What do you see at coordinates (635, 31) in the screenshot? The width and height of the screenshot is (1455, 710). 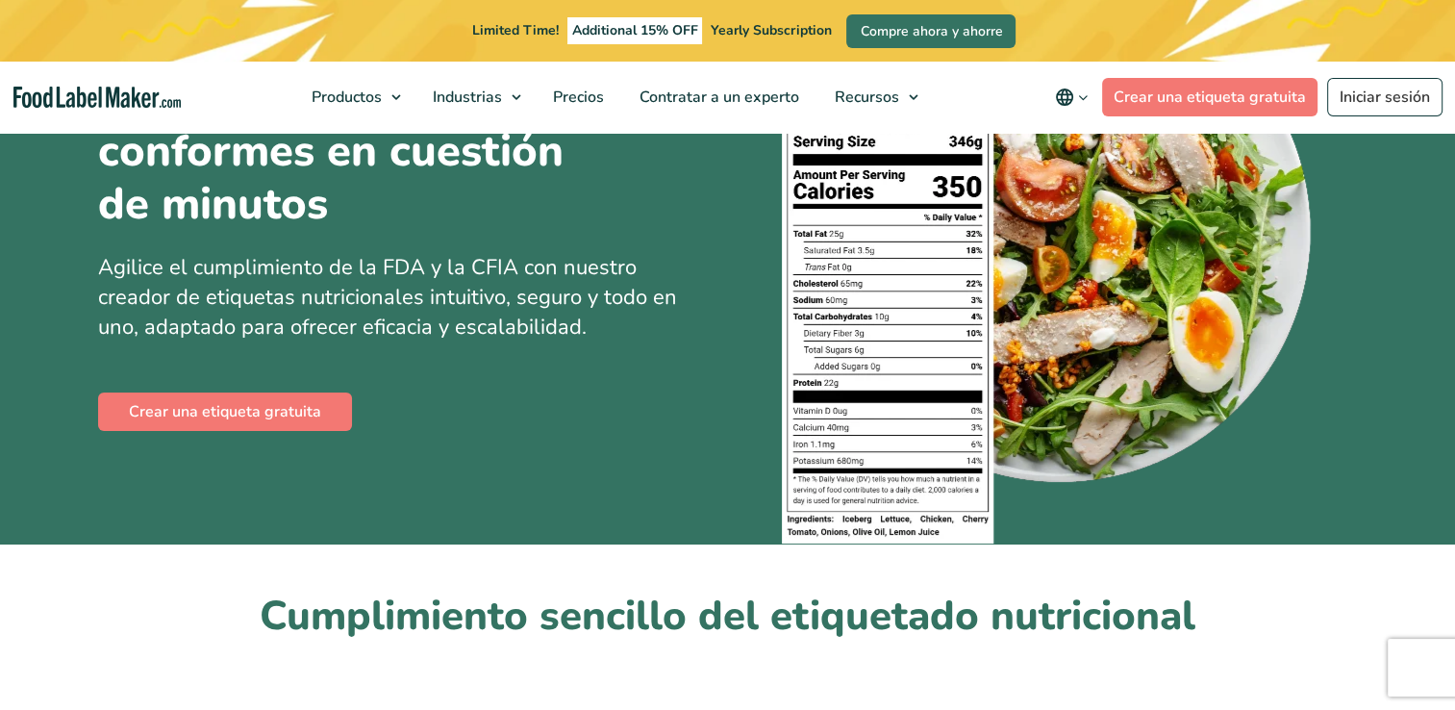 I see `span: Additional 15% OFF` at bounding box center [635, 31].